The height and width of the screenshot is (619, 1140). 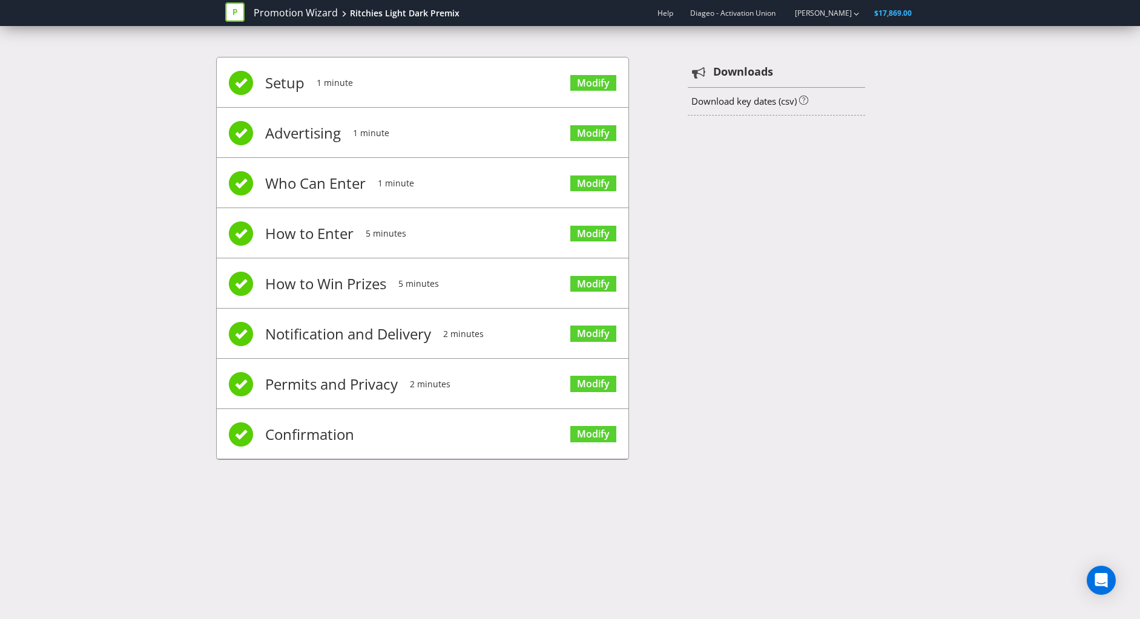 I want to click on span: Advertising, so click(x=303, y=133).